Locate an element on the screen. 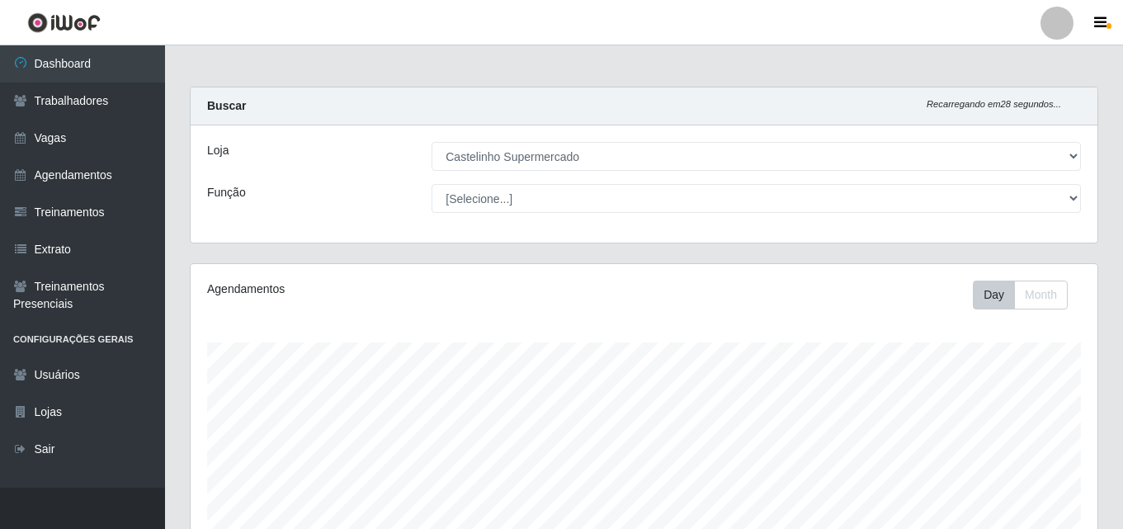 The width and height of the screenshot is (1123, 529). label: Loja is located at coordinates (218, 150).